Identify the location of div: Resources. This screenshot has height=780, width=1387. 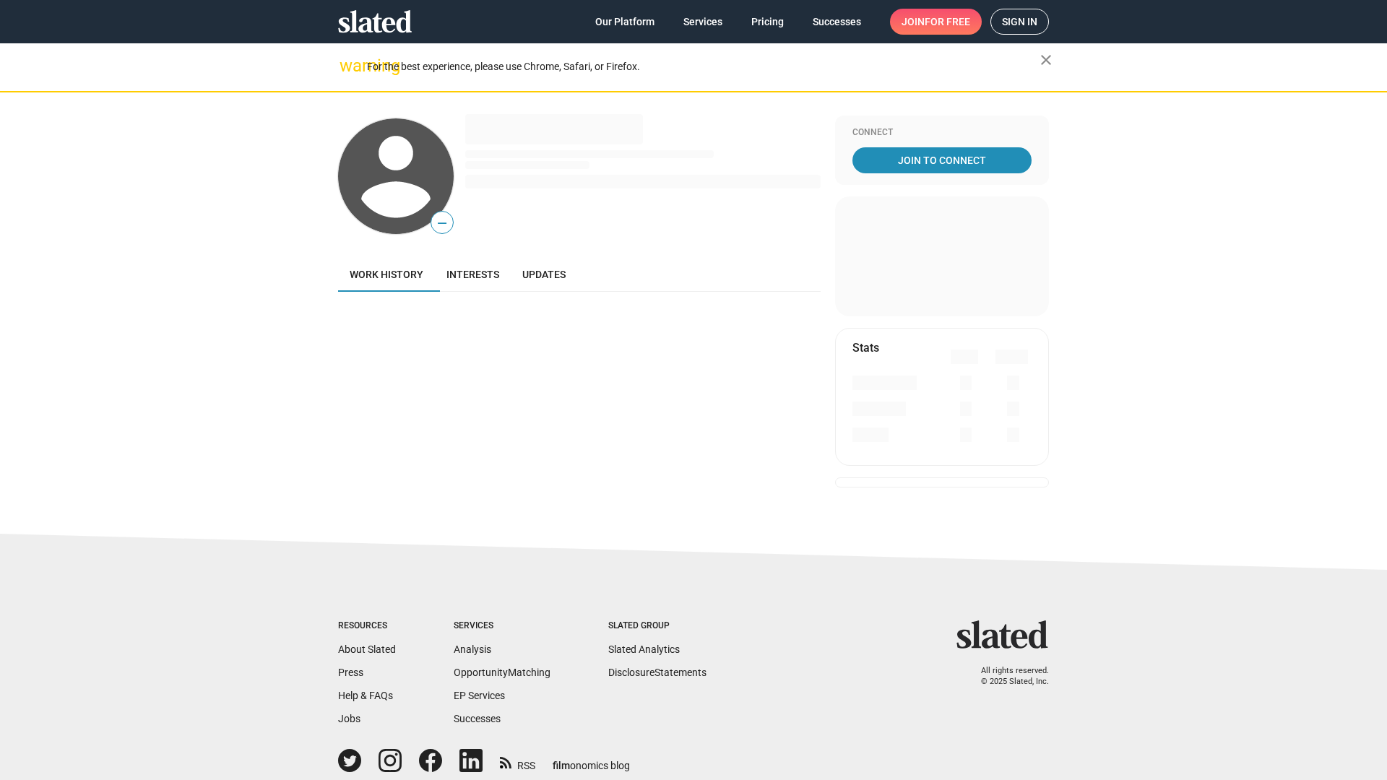
(367, 627).